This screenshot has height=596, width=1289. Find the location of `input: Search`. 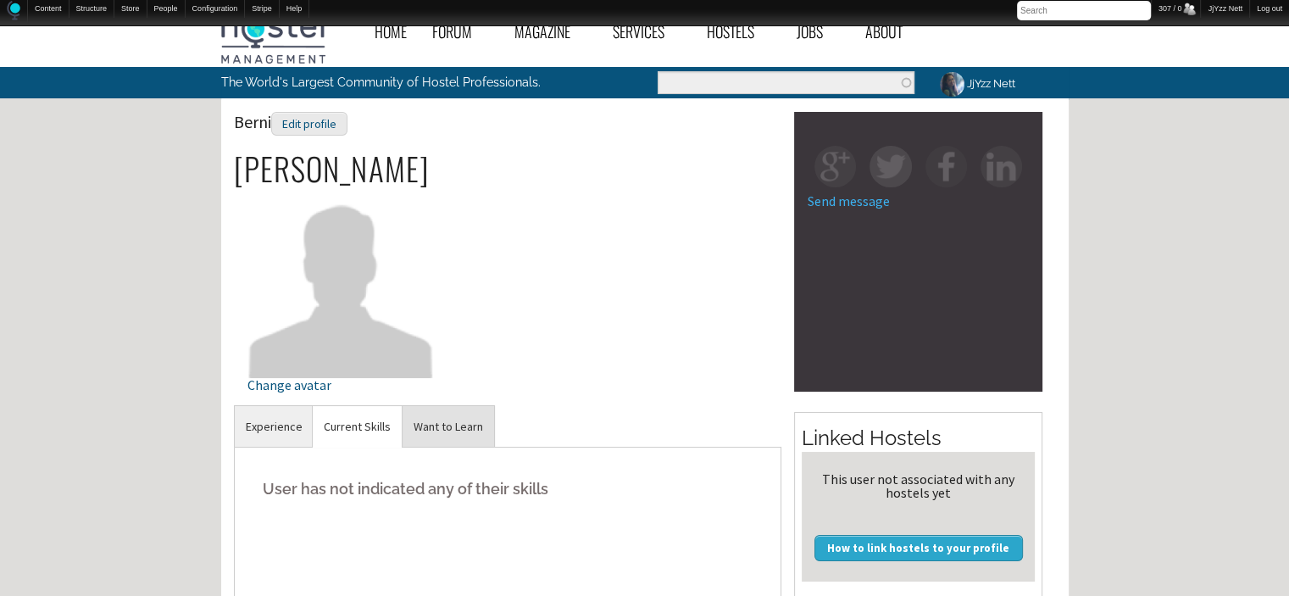

input: Search is located at coordinates (1084, 10).